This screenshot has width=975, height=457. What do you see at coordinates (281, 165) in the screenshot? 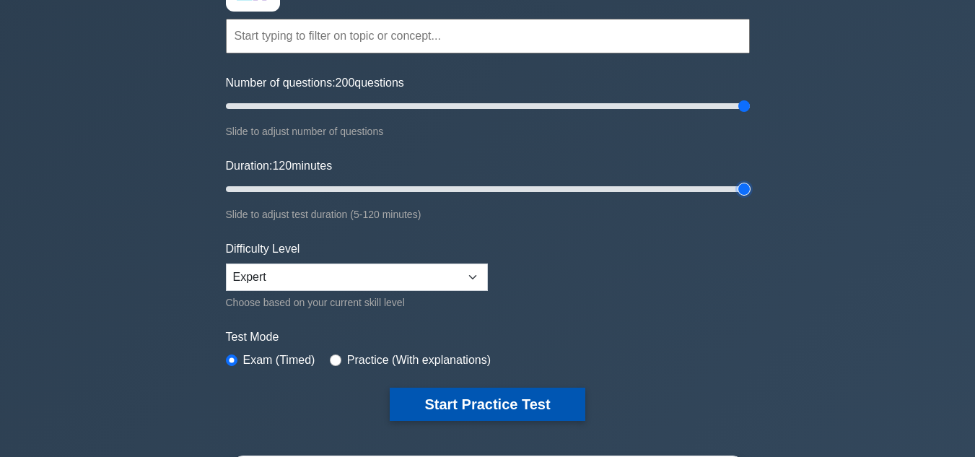
I see `span: 120` at bounding box center [281, 165].